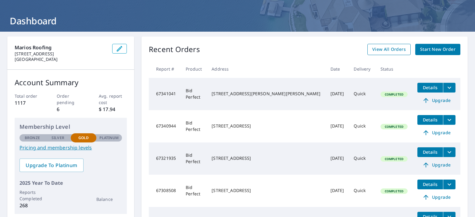  What do you see at coordinates (394, 69) in the screenshot?
I see `th: Status` at bounding box center [394, 69].